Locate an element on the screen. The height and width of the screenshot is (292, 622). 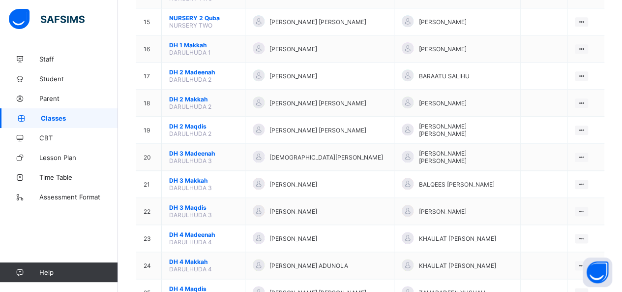
span: DH 3 Makkah is located at coordinates (203, 180).